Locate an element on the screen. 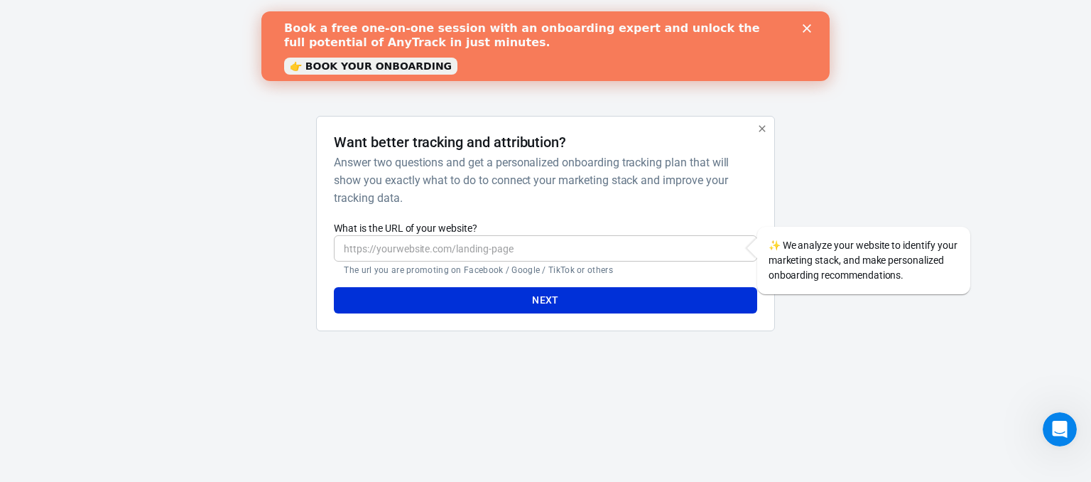 The width and height of the screenshot is (1091, 482). label: What is the URL of your website? is located at coordinates (545, 228).